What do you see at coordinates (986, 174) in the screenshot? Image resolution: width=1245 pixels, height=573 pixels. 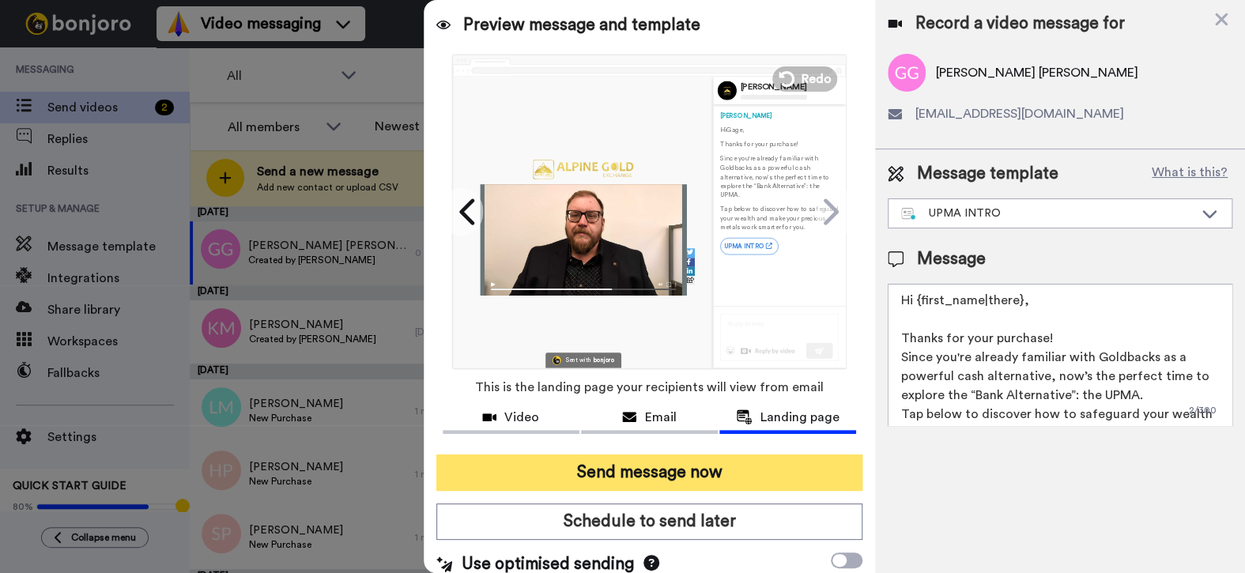 I see `span: Message template` at bounding box center [986, 174].